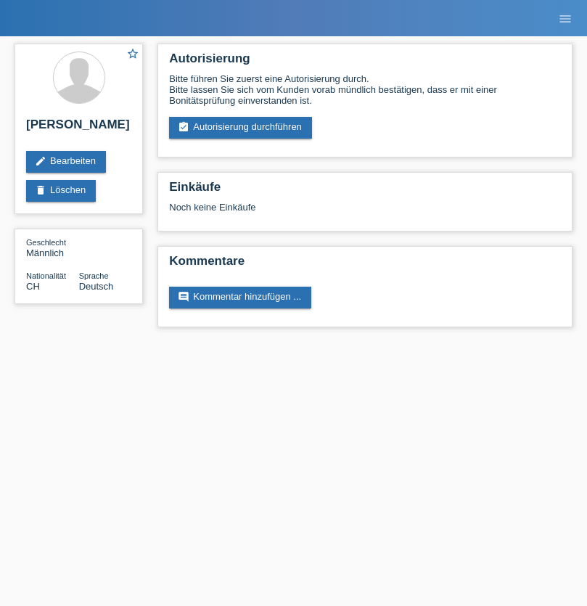 This screenshot has width=587, height=606. What do you see at coordinates (41, 190) in the screenshot?
I see `i: delete` at bounding box center [41, 190].